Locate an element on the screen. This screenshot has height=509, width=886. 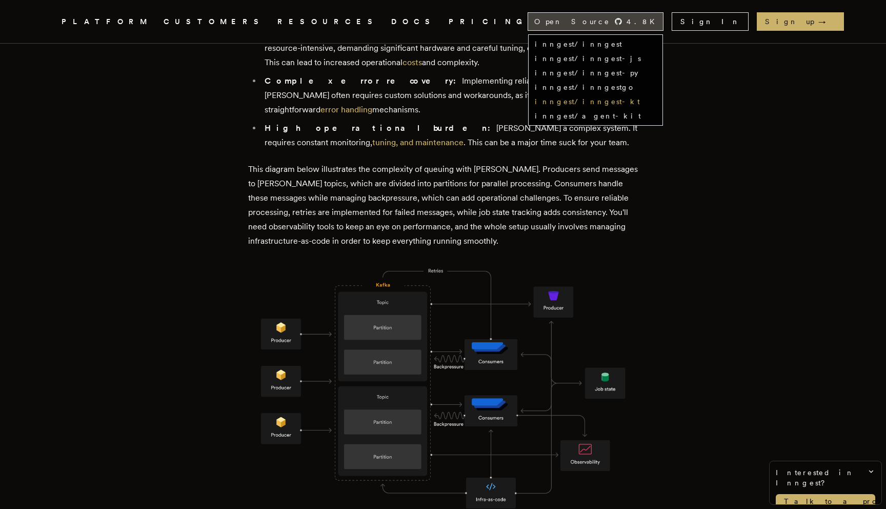
span: RESOURCES is located at coordinates (328, 22).